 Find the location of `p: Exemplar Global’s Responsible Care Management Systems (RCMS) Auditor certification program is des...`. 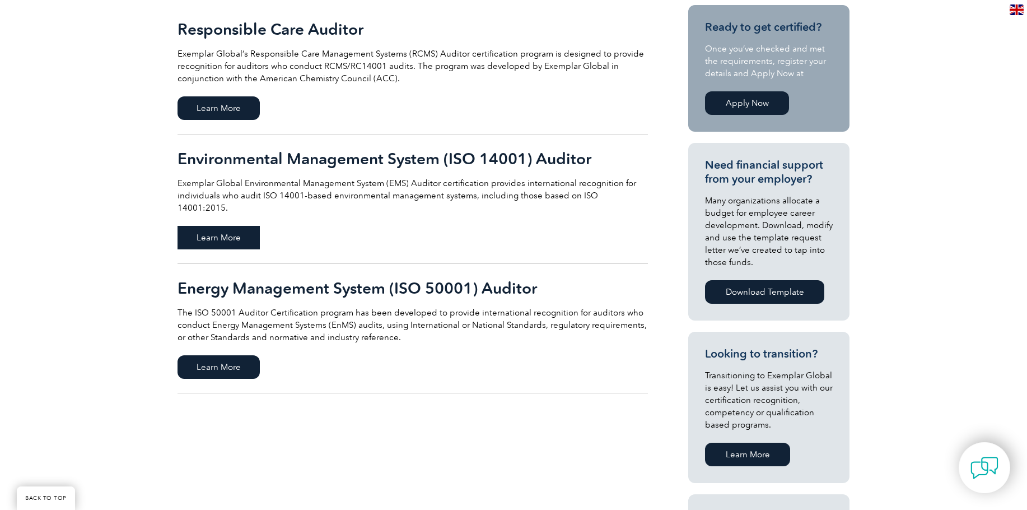

p: Exemplar Global’s Responsible Care Management Systems (RCMS) Auditor certification program is des... is located at coordinates (413, 66).